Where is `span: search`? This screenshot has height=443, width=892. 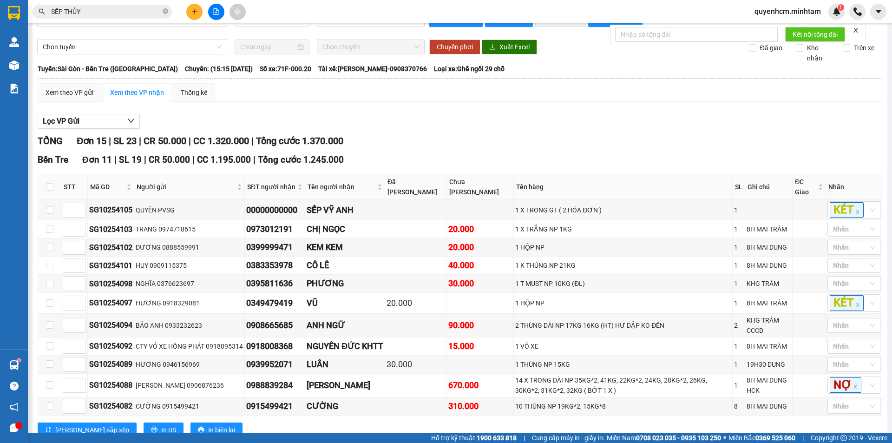
span: search is located at coordinates (42, 12).